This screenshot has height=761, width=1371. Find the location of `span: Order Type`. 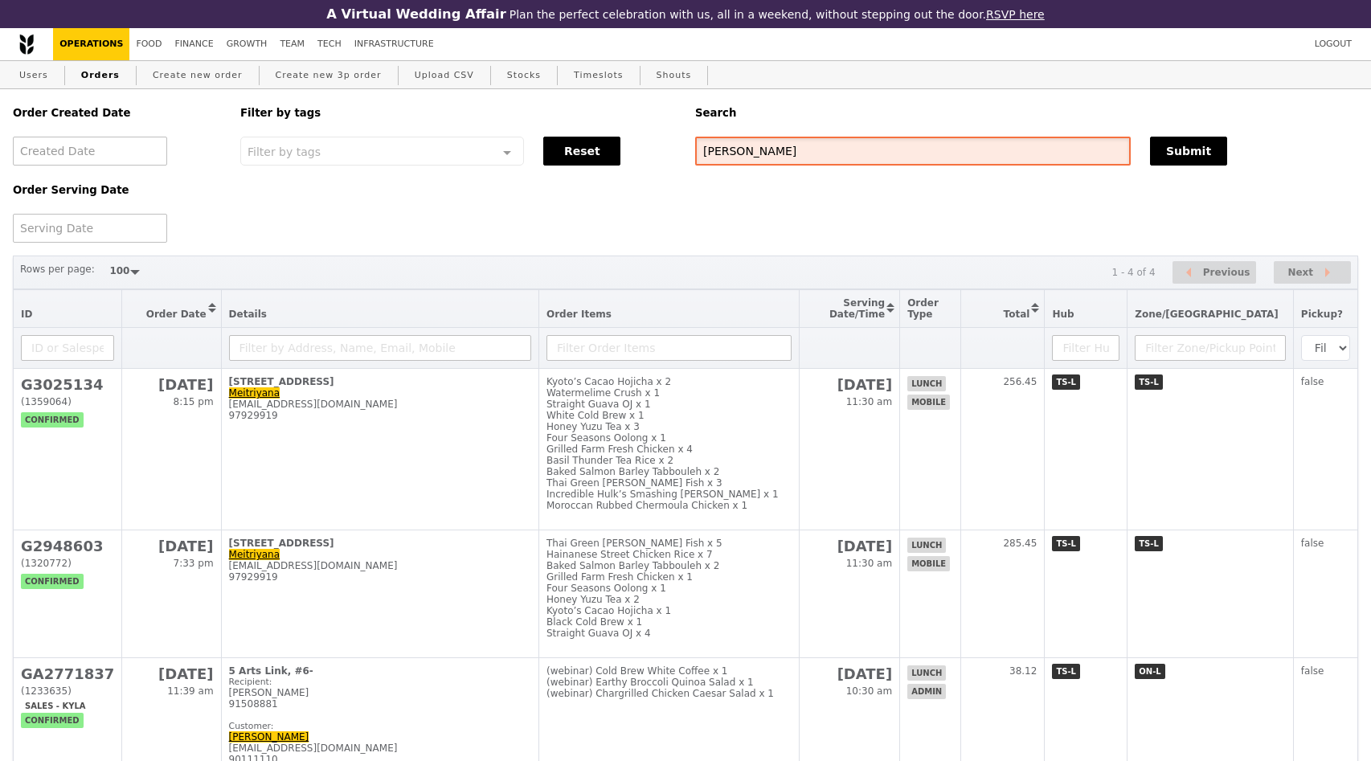

span: Order Type is located at coordinates (923, 309).